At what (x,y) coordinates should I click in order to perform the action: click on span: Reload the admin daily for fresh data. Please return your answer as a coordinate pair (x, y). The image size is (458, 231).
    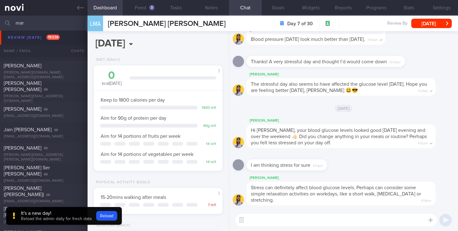
    Looking at the image, I should click on (56, 219).